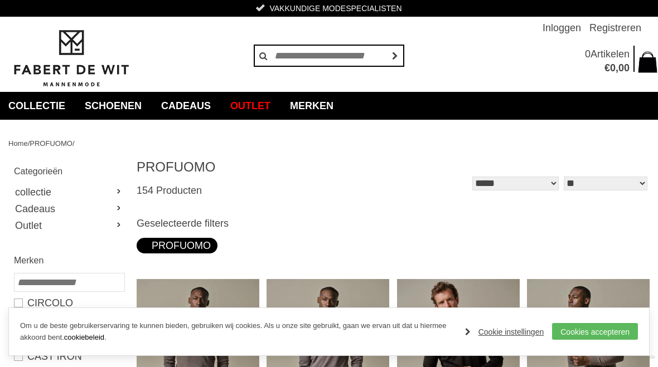 The image size is (658, 367). Describe the element at coordinates (505, 332) in the screenshot. I see `a: Cookie instellingen` at that location.